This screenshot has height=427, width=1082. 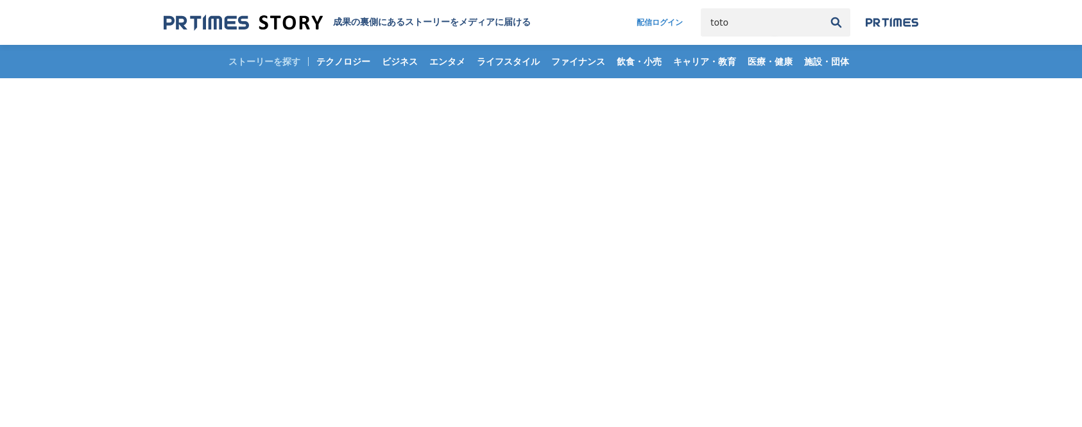 What do you see at coordinates (826, 62) in the screenshot?
I see `span: 施設・団体` at bounding box center [826, 62].